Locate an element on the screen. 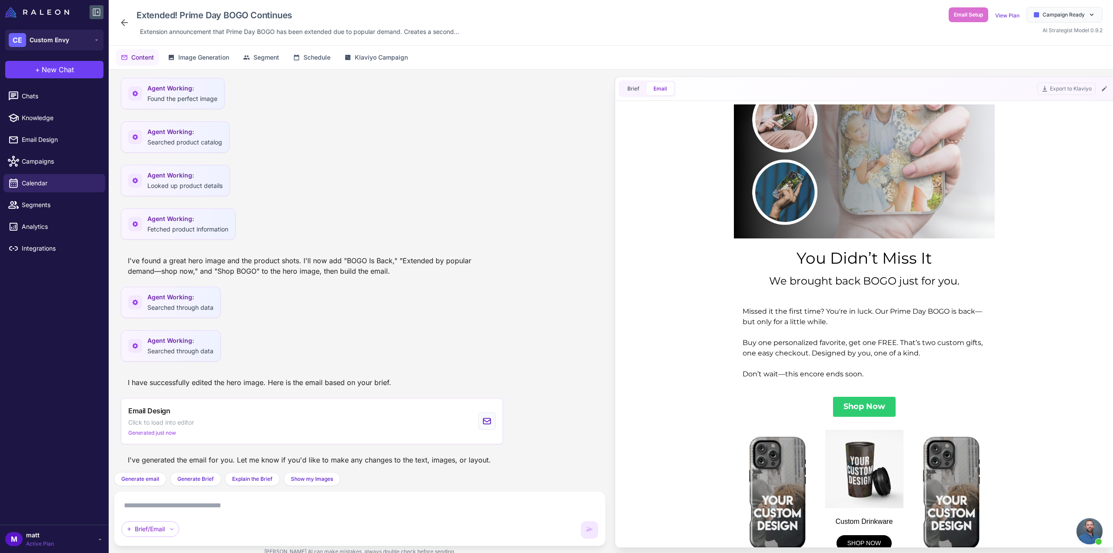 The width and height of the screenshot is (1113, 553). div: Custom Drinkware is located at coordinates (235, 417).